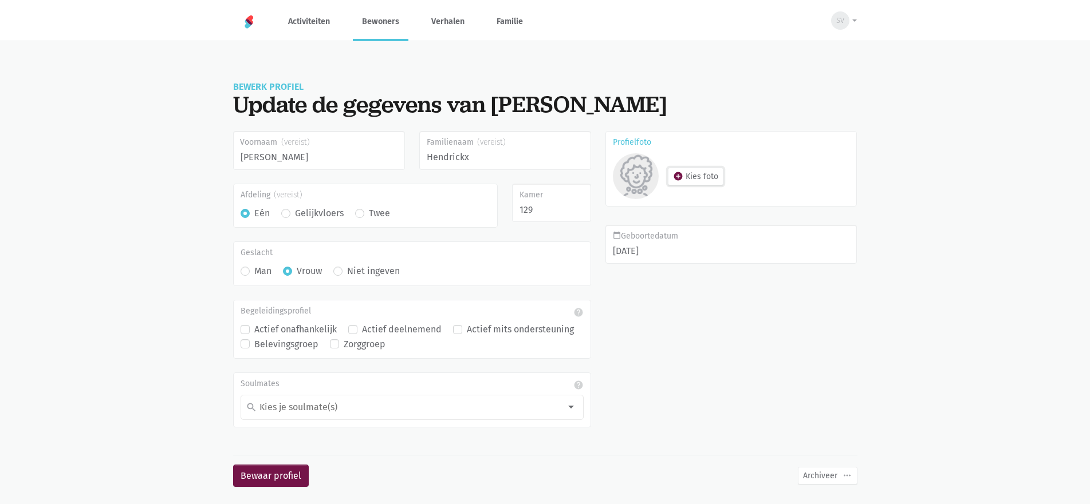 The image size is (1090, 504). What do you see at coordinates (260, 384) in the screenshot?
I see `label: Soulmates` at bounding box center [260, 384].